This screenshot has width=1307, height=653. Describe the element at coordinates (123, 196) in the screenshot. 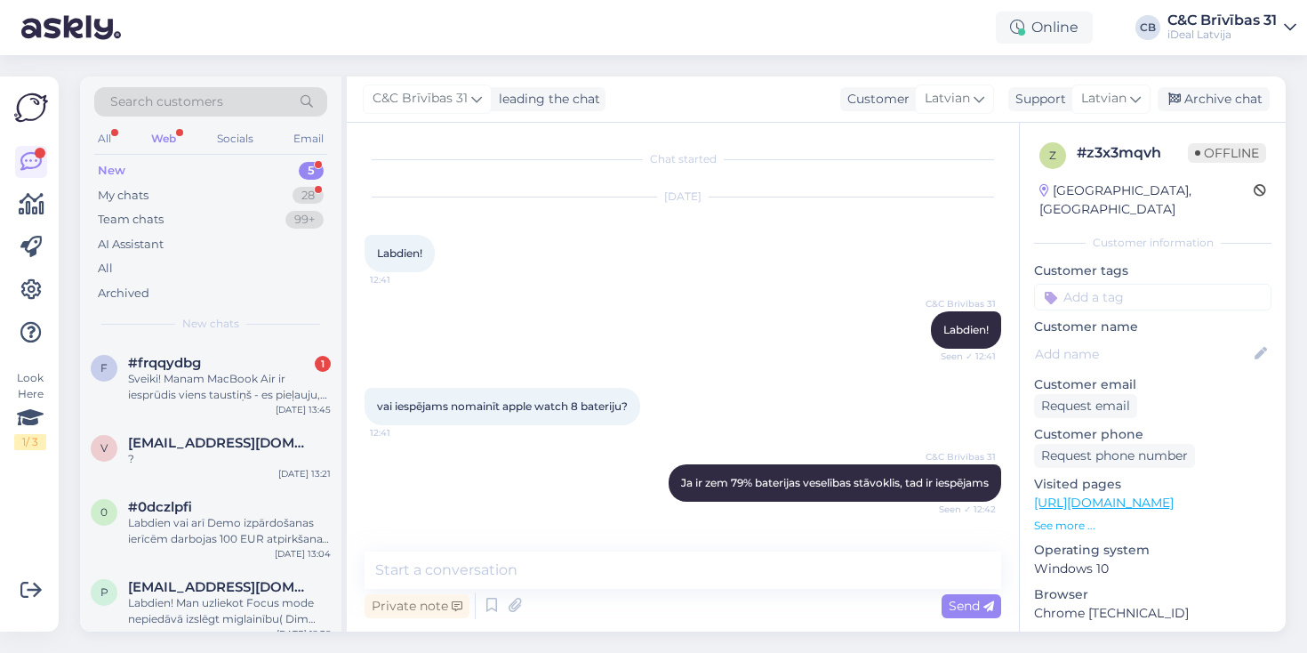

I see `div: My chats` at that location.